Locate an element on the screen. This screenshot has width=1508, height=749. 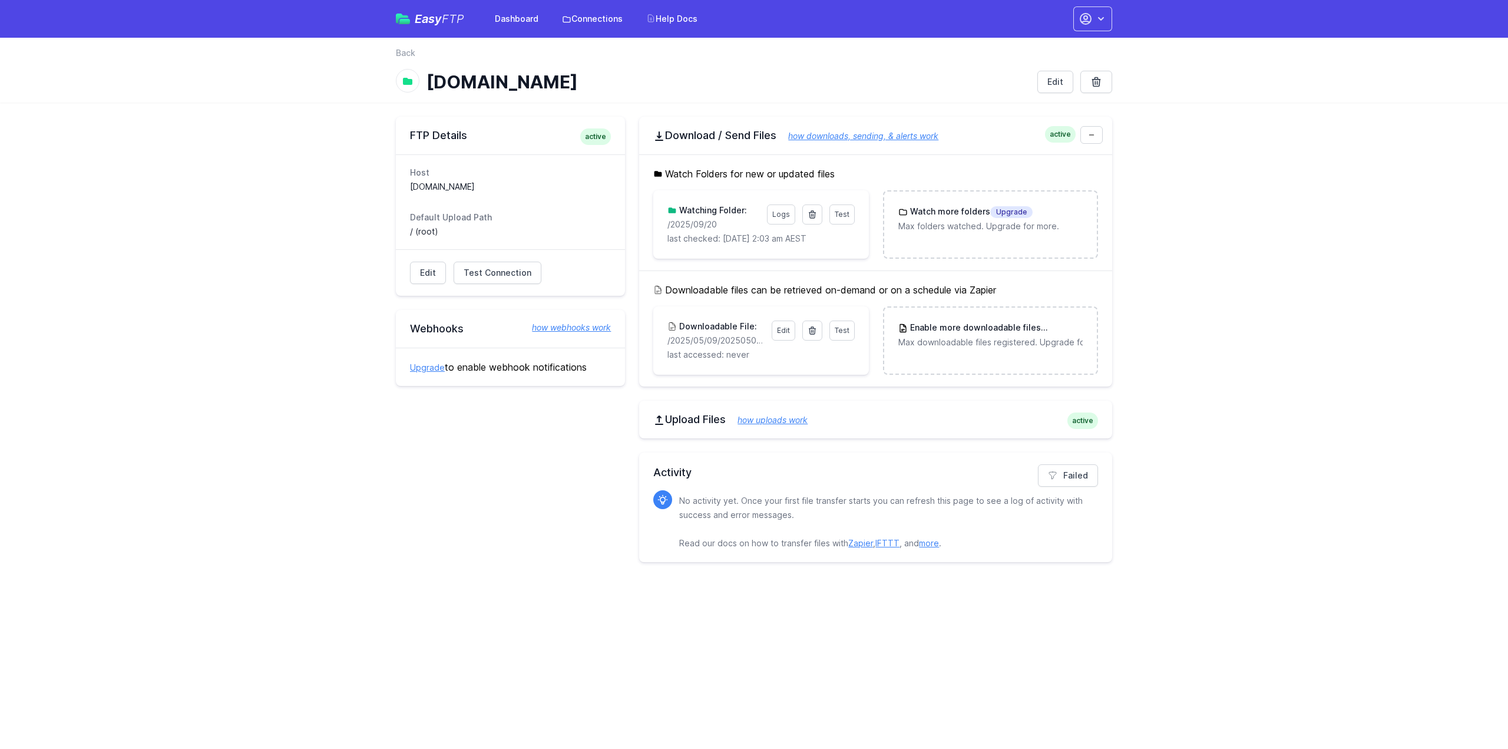
dt: Host is located at coordinates (510, 173).